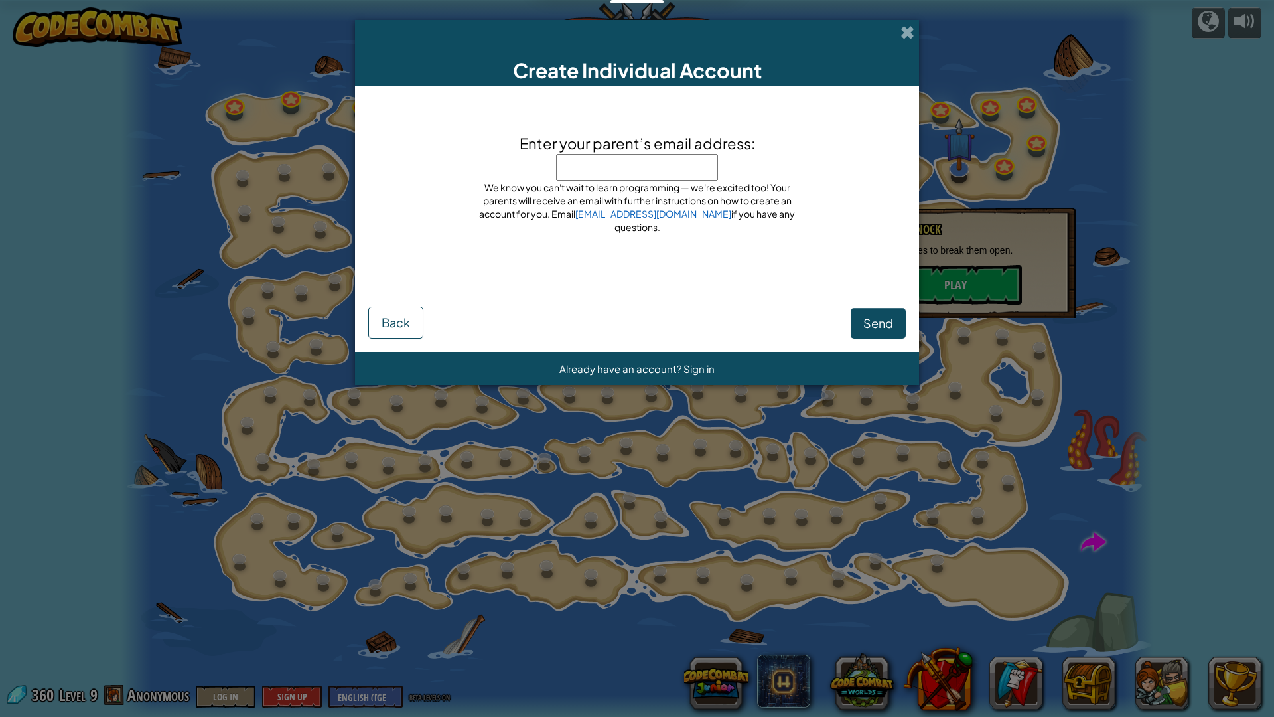  What do you see at coordinates (878, 322) in the screenshot?
I see `span: Send` at bounding box center [878, 322].